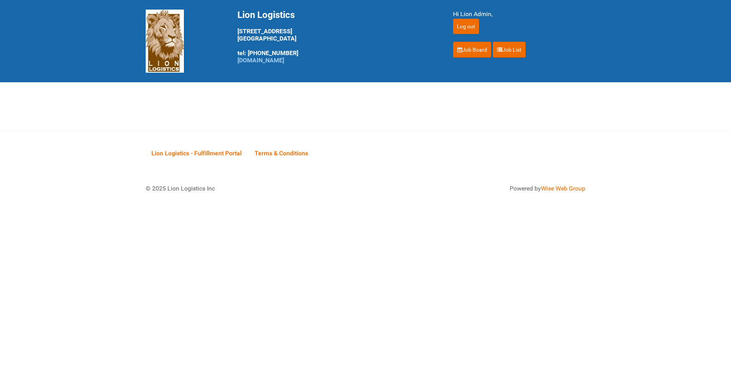 This screenshot has width=731, height=368. What do you see at coordinates (197, 153) in the screenshot?
I see `span: Lion Logistics - Fulfillment Portal` at bounding box center [197, 153].